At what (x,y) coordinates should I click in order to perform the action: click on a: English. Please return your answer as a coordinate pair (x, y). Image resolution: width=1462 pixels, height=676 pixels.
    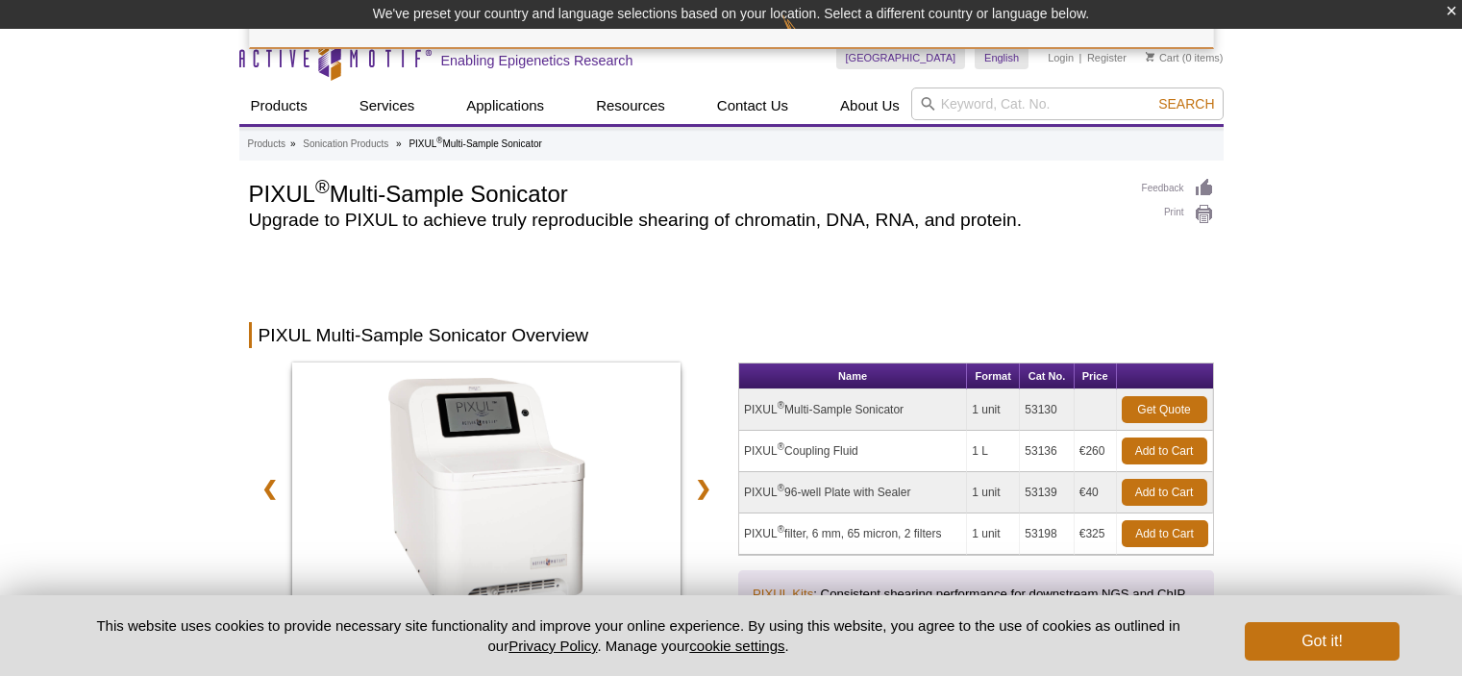
    Looking at the image, I should click on (1001, 58).